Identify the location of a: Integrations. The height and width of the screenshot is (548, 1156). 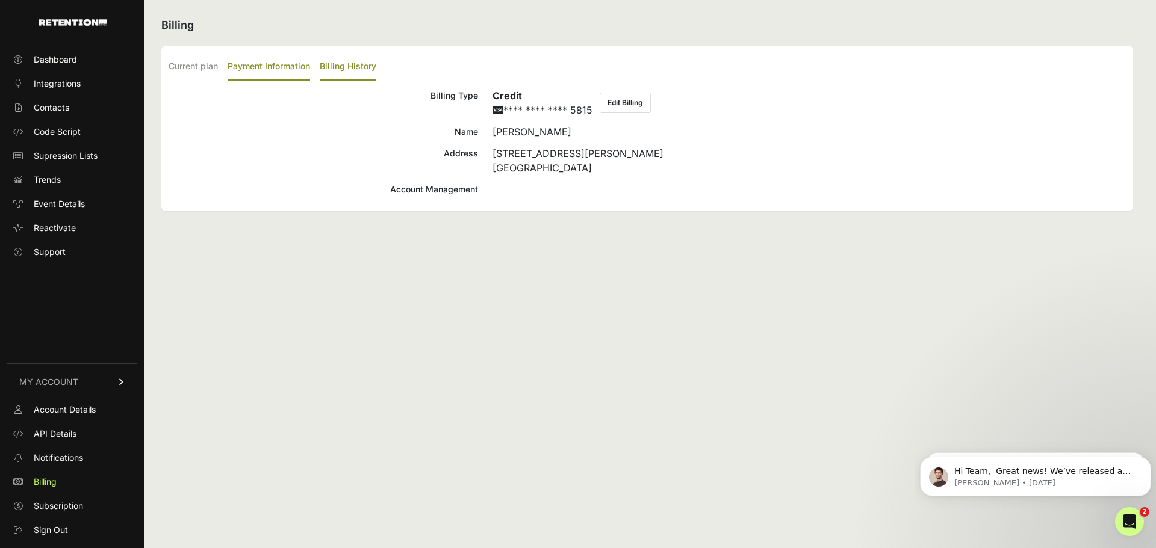
(72, 84).